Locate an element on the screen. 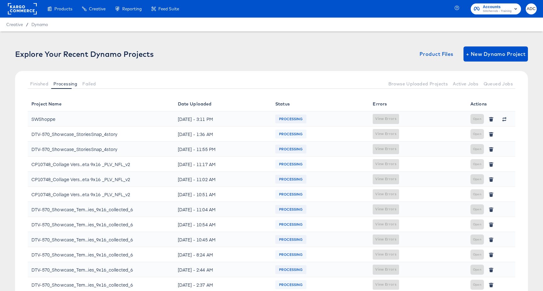 This screenshot has width=543, height=291. span: Active Jobs is located at coordinates (465, 84).